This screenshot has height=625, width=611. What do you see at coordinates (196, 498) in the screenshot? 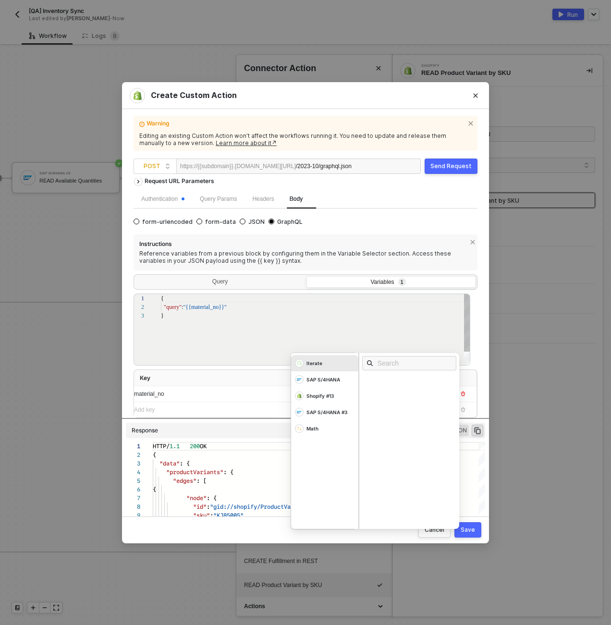
I see `span: "node"` at bounding box center [196, 498].